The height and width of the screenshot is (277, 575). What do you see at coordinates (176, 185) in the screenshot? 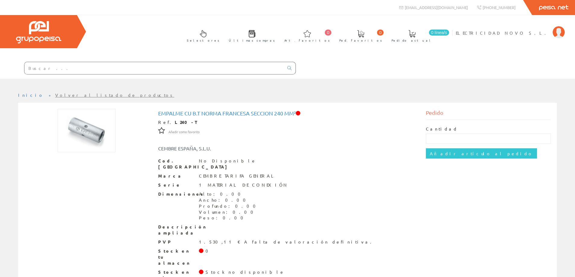
I see `span: Serie` at bounding box center [176, 185].